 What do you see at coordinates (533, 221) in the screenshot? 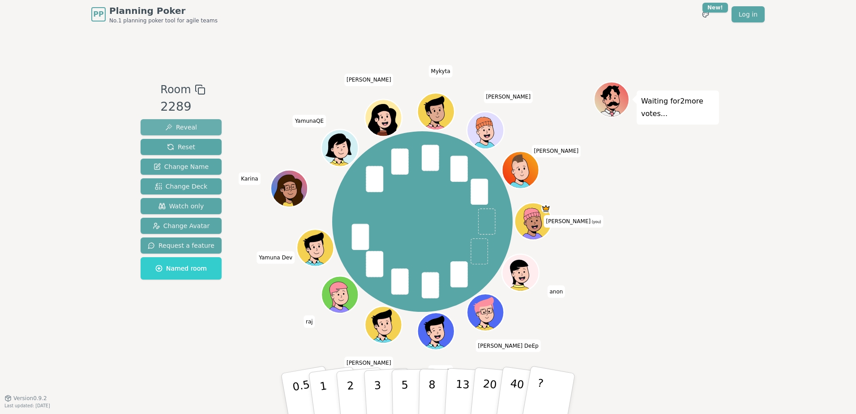
I see `button: Click to change your avatar` at bounding box center [533, 221].